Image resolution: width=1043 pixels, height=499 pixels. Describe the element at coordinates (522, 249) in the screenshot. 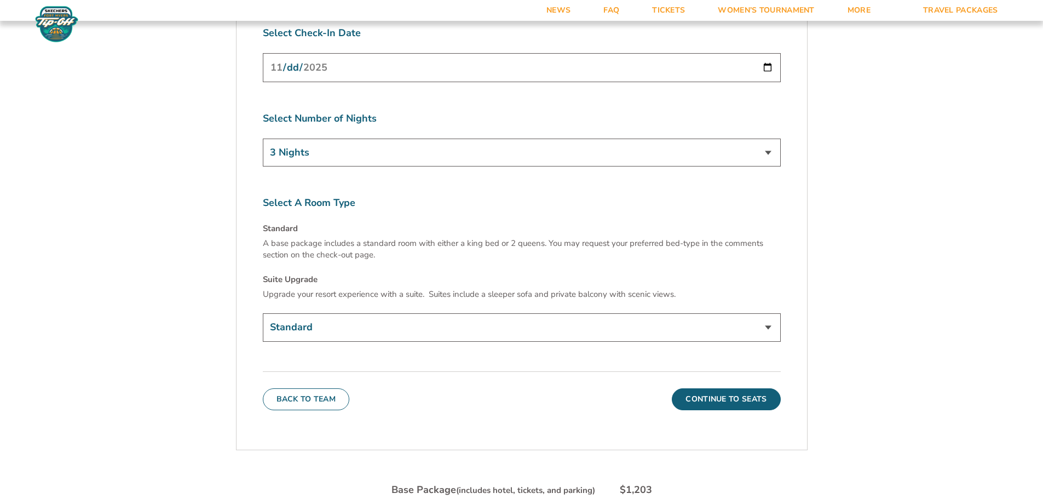

I see `p: A base package includes a standard room with either a king bed or 2 queens. You may request your ...` at that location.